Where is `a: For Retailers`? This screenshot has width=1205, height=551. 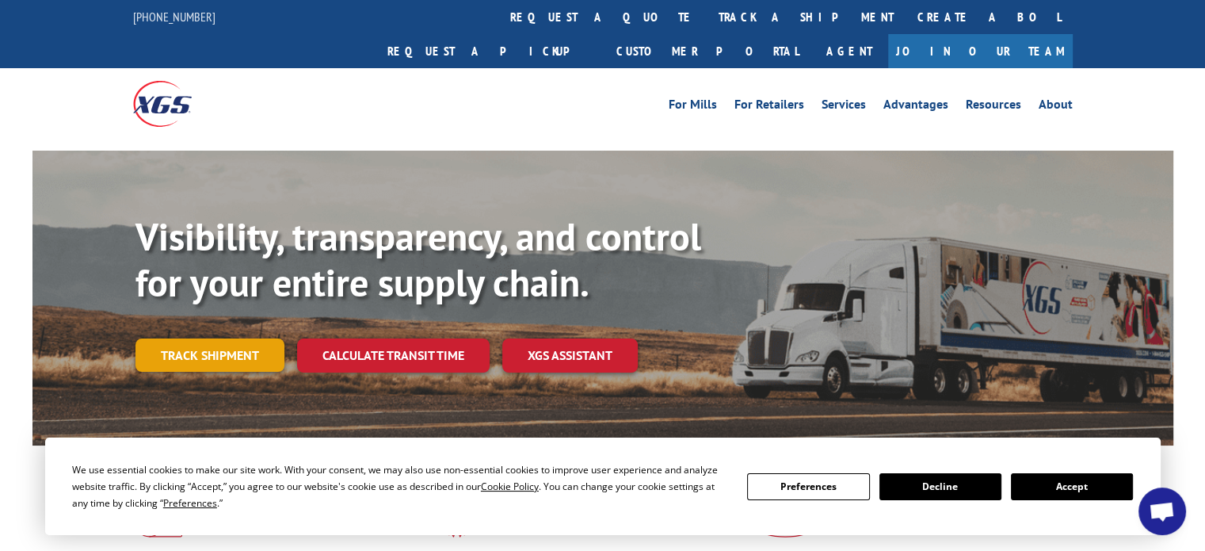
a: For Retailers is located at coordinates (770, 107).